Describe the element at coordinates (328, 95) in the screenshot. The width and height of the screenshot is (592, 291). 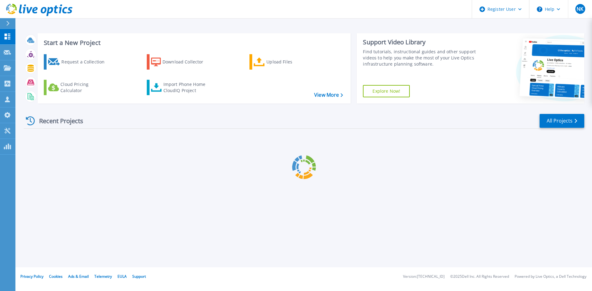
I see `a: View More` at that location.